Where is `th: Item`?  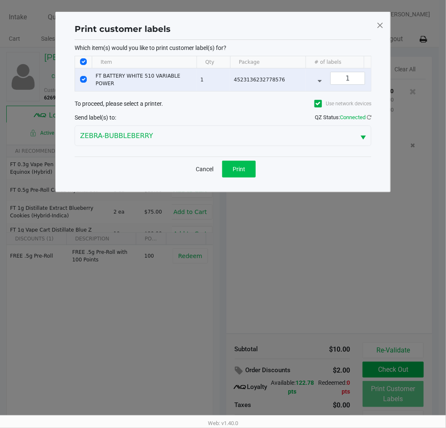
th: Item is located at coordinates (144, 62).